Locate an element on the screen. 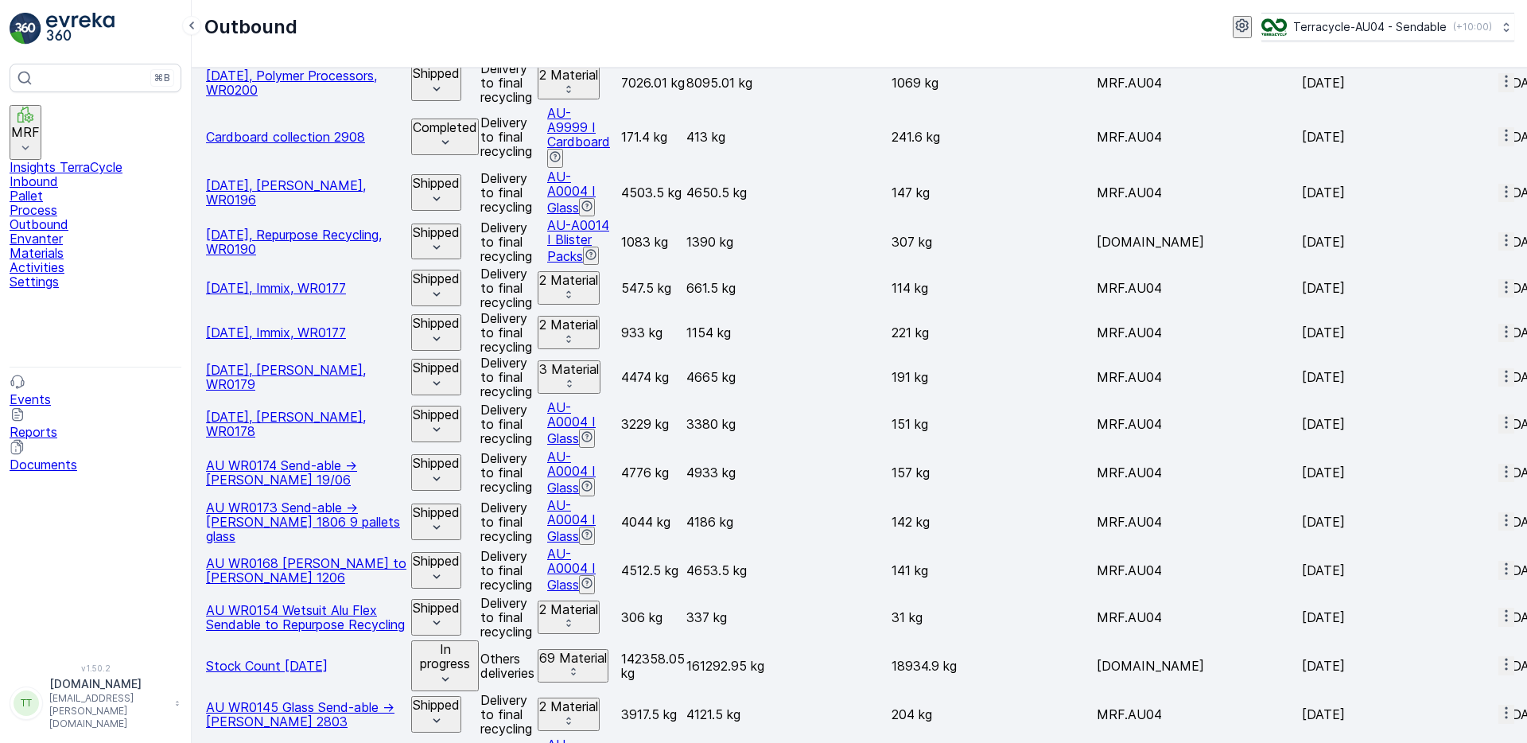  p: 142 kg is located at coordinates (993, 522).